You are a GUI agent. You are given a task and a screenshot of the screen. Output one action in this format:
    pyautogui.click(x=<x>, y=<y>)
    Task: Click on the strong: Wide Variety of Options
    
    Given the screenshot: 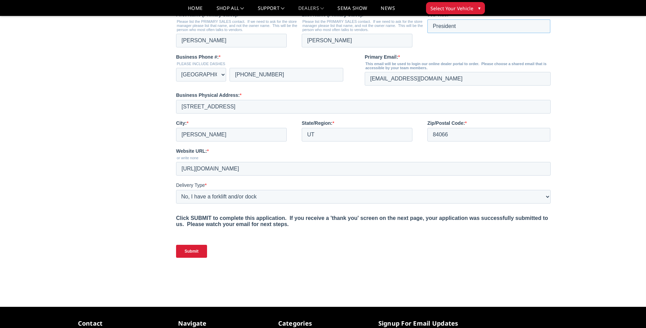 What is the action you would take?
    pyautogui.click(x=188, y=78)
    